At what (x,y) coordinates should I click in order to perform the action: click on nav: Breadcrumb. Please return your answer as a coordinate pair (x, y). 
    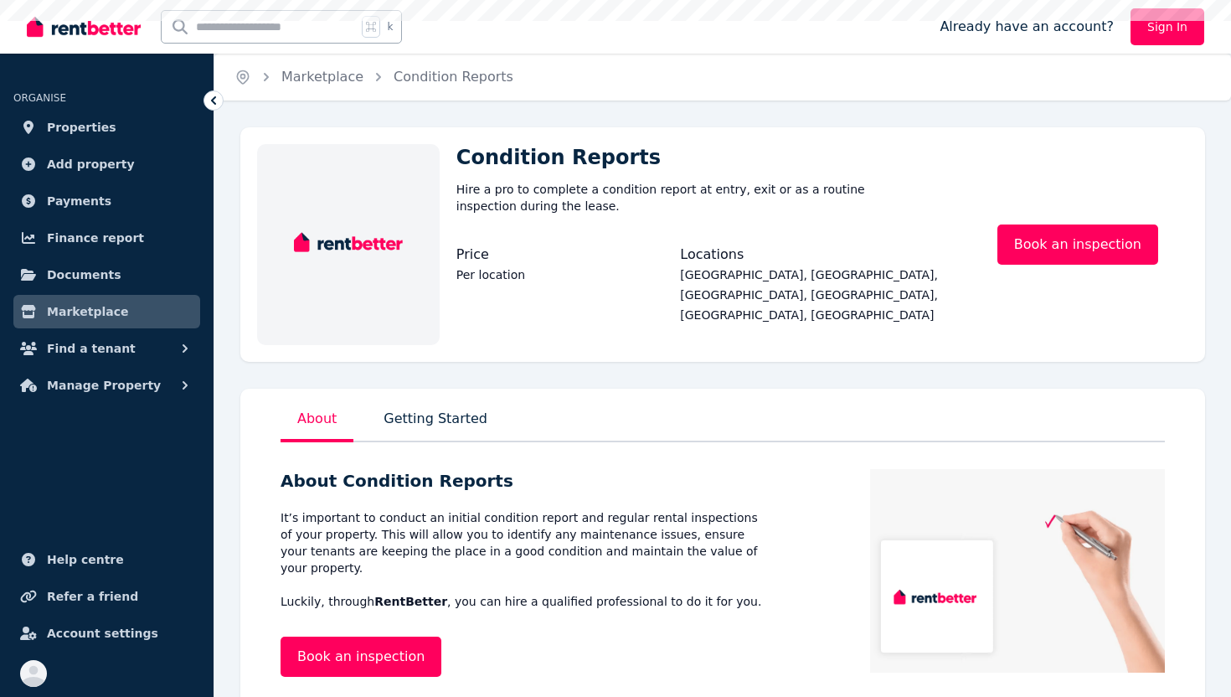
    Looking at the image, I should click on (373, 77).